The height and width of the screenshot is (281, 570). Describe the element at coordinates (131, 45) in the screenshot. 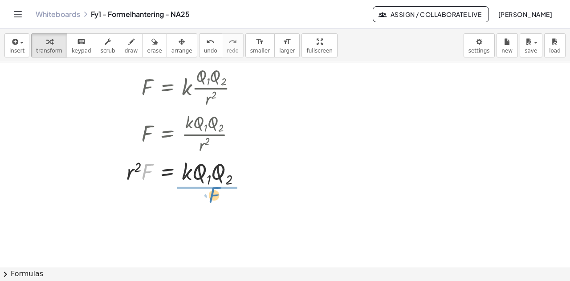

I see `button: draw` at that location.